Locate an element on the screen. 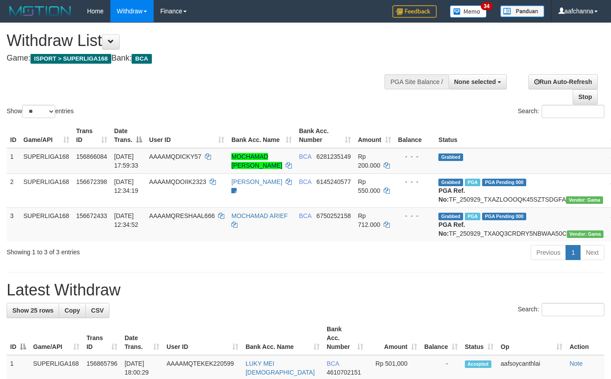 The image size is (611, 379). span: None selected is located at coordinates (475, 82).